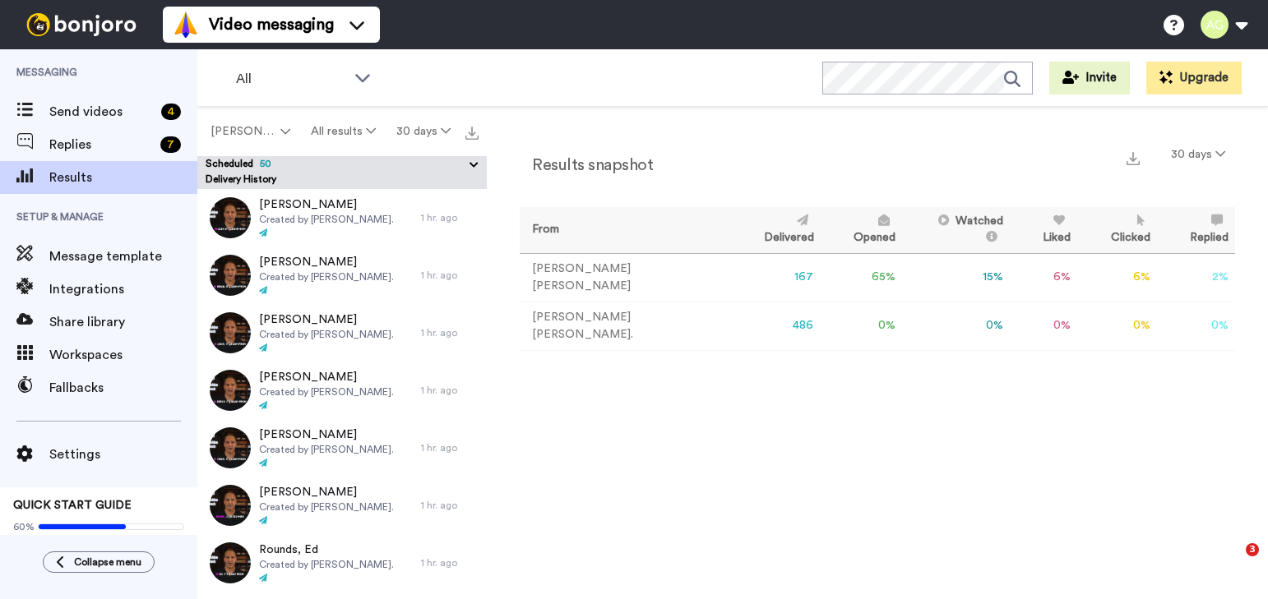  I want to click on img: c0500fce-9620-4a91-b8f1-8f1caf5180b2-thumb.jpg, so click(230, 506).